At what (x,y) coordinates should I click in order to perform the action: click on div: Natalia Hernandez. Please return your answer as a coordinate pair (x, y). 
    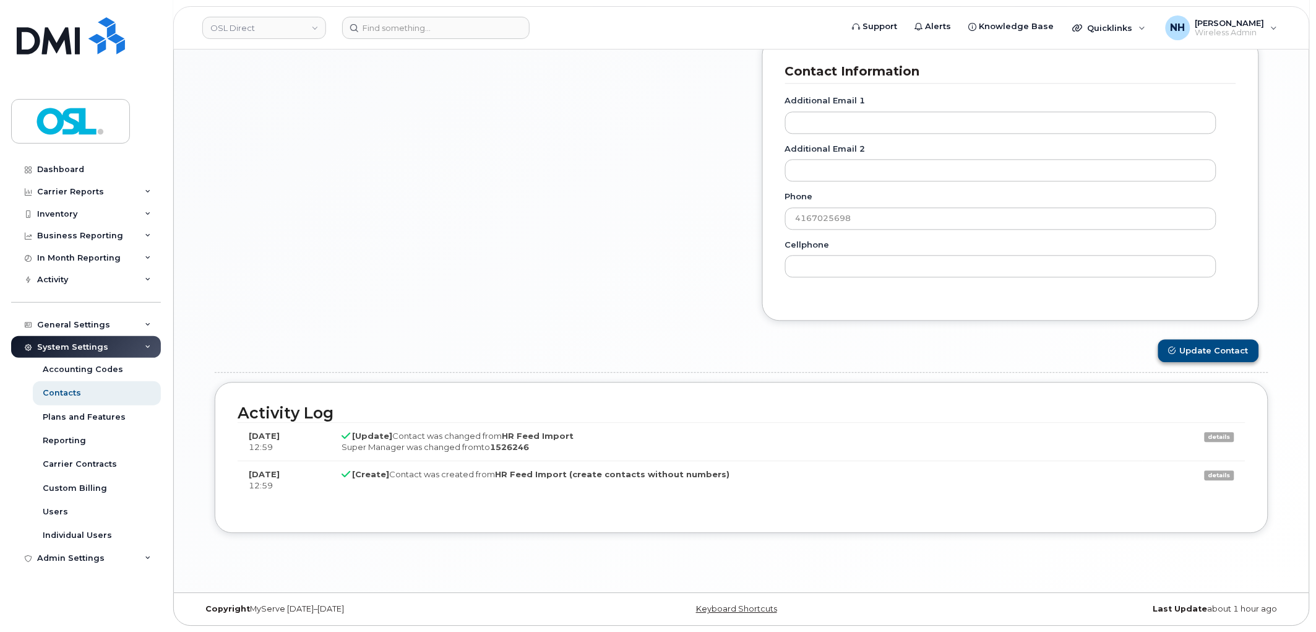
    Looking at the image, I should click on (1221, 28).